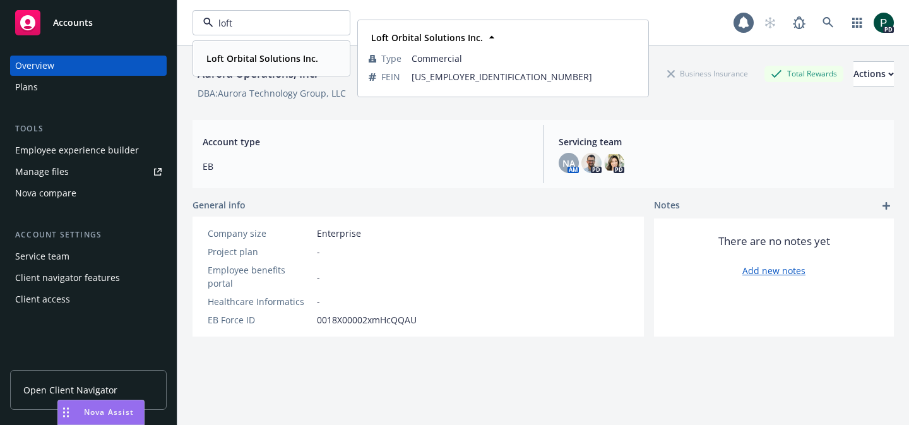 This screenshot has width=909, height=425. Describe the element at coordinates (42, 299) in the screenshot. I see `div: Client access` at that location.